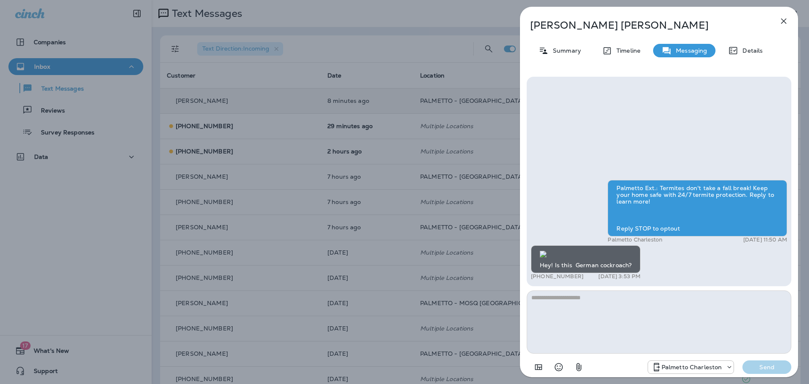 The height and width of the screenshot is (384, 809). What do you see at coordinates (559, 367) in the screenshot?
I see `button: Select an emoji` at bounding box center [559, 367].